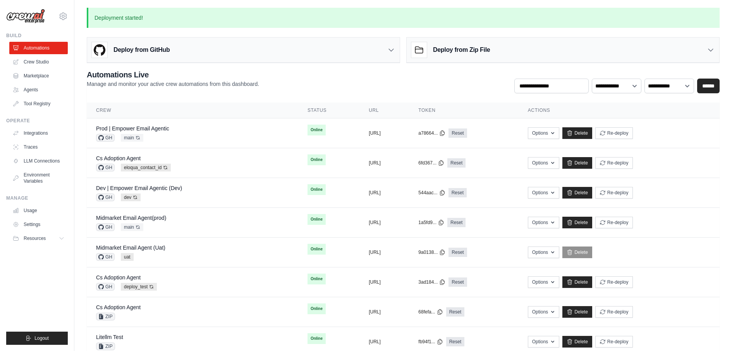  I want to click on div: Build, so click(37, 36).